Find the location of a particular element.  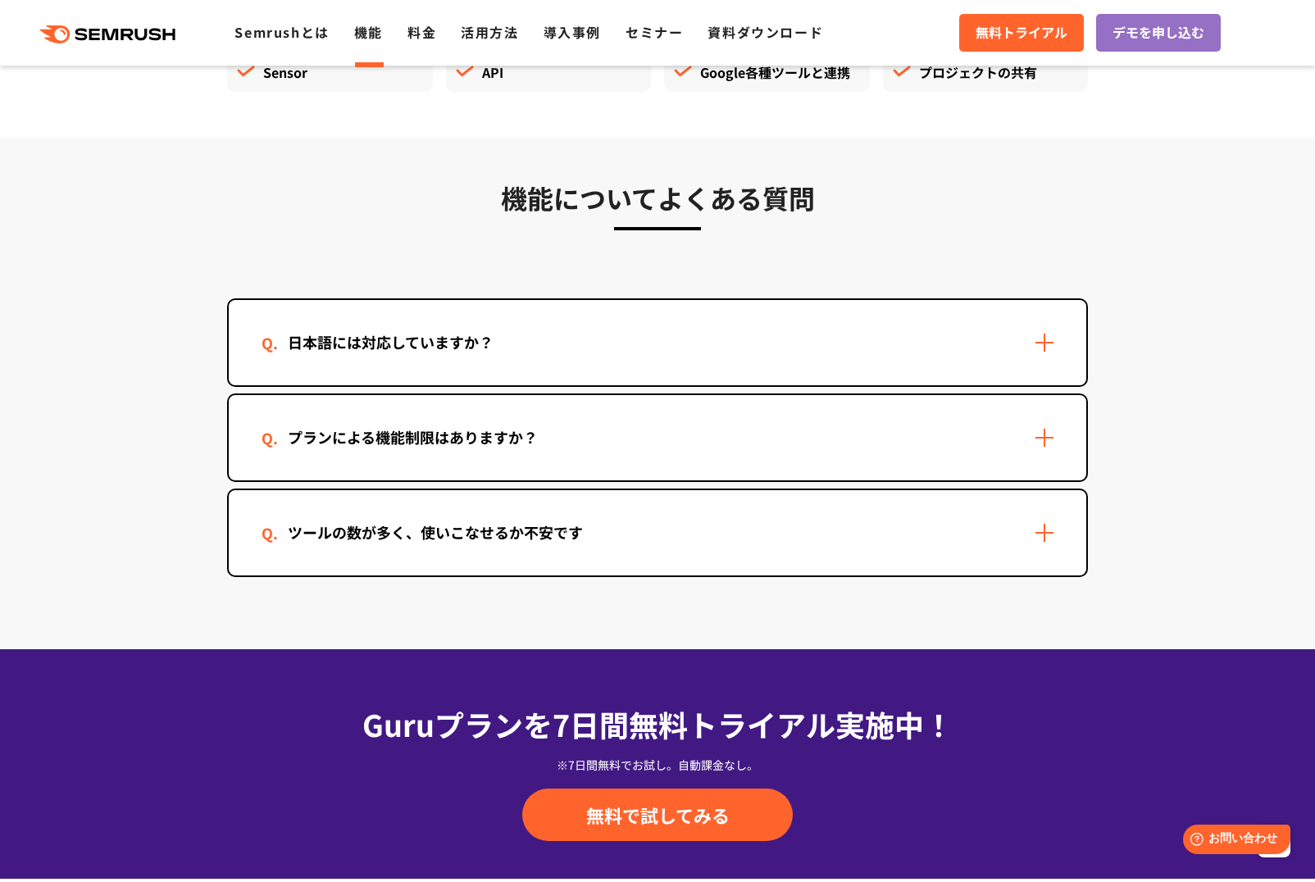

div: プロジェクトの共有 is located at coordinates (985, 72).